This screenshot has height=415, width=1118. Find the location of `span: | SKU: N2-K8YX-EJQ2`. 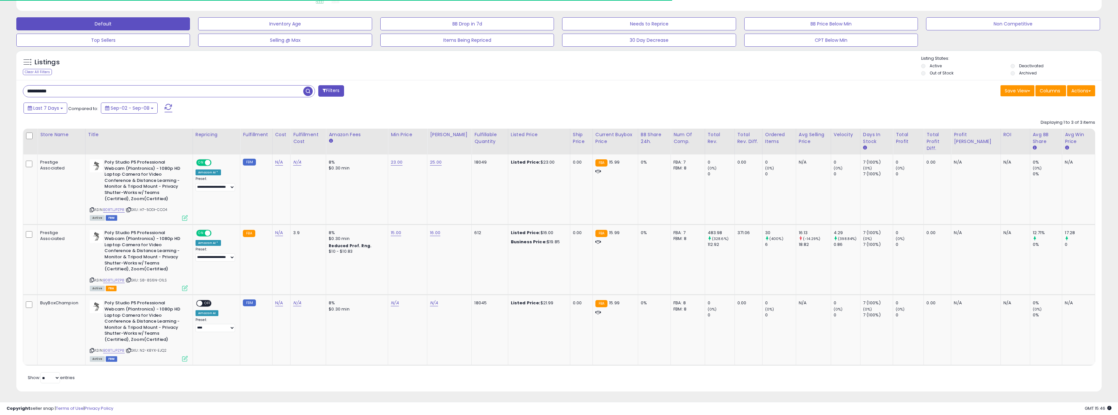

span: | SKU: N2-K8YX-EJQ2 is located at coordinates (146, 350).